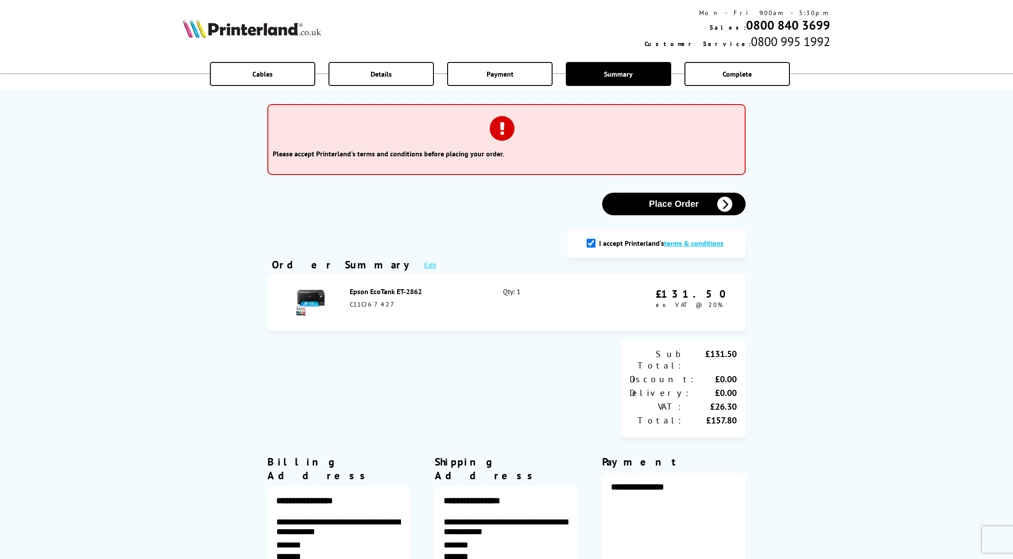 This screenshot has width=1013, height=559. I want to click on div: £26.30, so click(710, 407).